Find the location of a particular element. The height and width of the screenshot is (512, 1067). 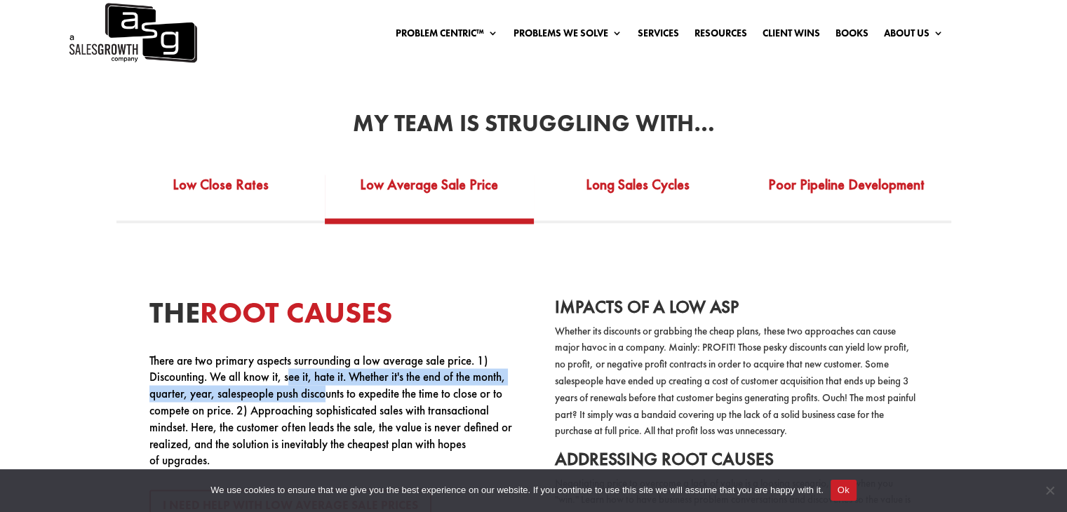

a: Resources is located at coordinates (720, 36).